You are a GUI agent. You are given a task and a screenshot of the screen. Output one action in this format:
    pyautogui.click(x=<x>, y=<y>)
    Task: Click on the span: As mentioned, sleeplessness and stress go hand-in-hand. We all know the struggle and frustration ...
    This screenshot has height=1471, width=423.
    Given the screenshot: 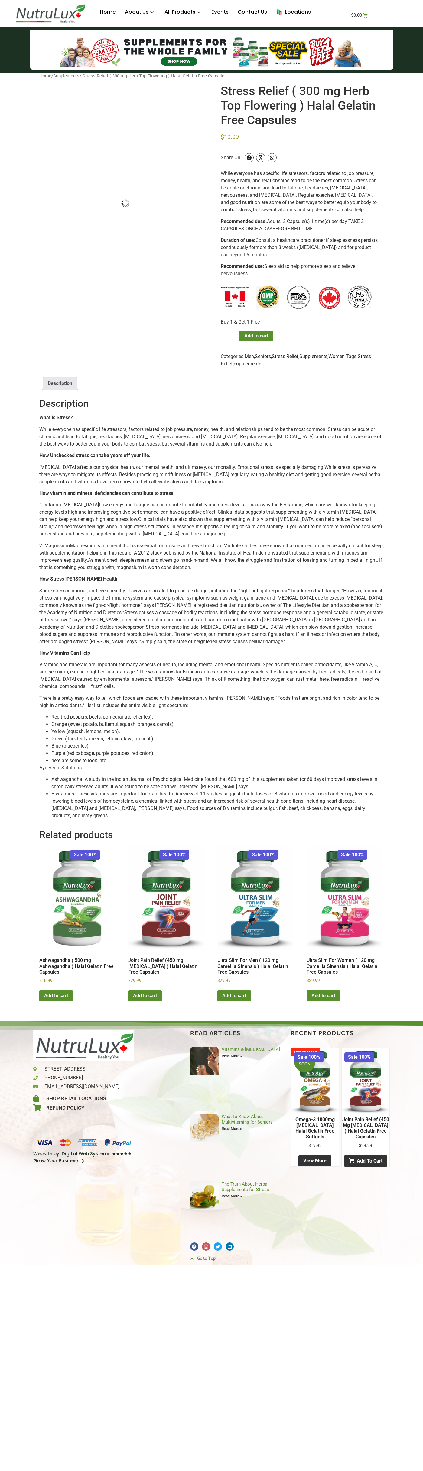 What is the action you would take?
    pyautogui.click(x=211, y=564)
    